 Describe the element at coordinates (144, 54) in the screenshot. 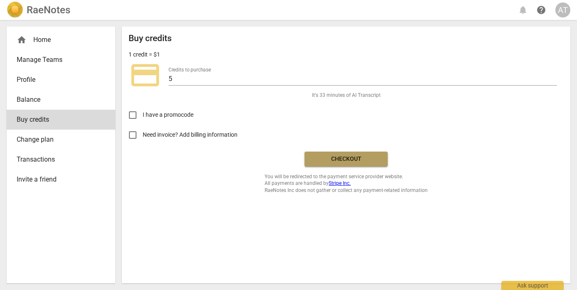

I see `p: 1 credit = $1` at that location.